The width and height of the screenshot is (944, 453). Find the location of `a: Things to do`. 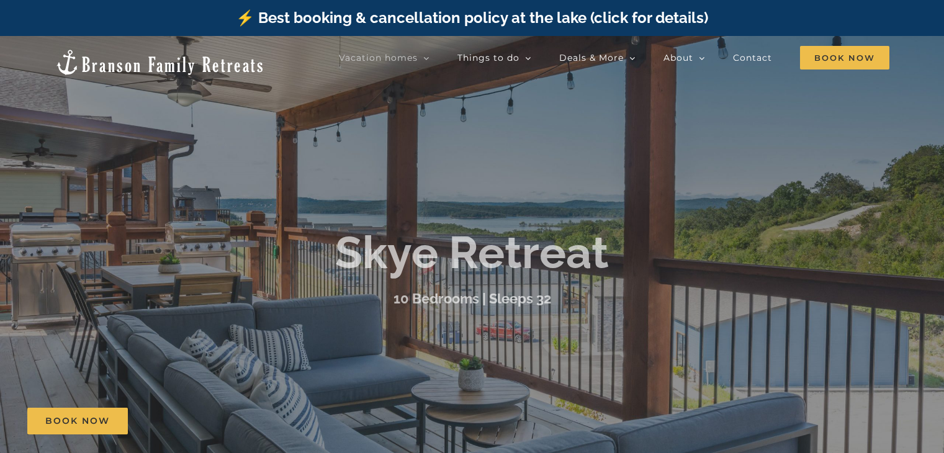

a: Things to do is located at coordinates (494, 58).